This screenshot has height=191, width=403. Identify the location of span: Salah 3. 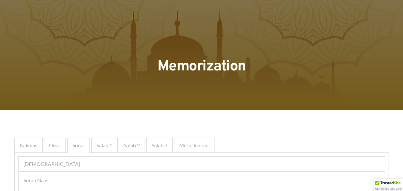
(159, 145).